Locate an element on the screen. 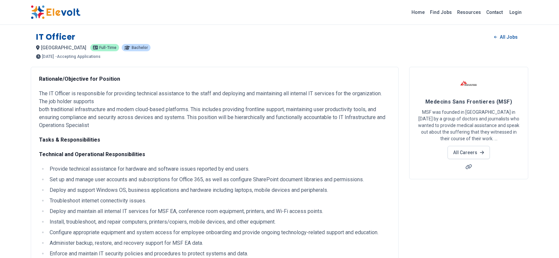 The image size is (559, 258). li: Deploy and support Windows OS, business applications and hardware including laptops, mobile devic... is located at coordinates (219, 190).